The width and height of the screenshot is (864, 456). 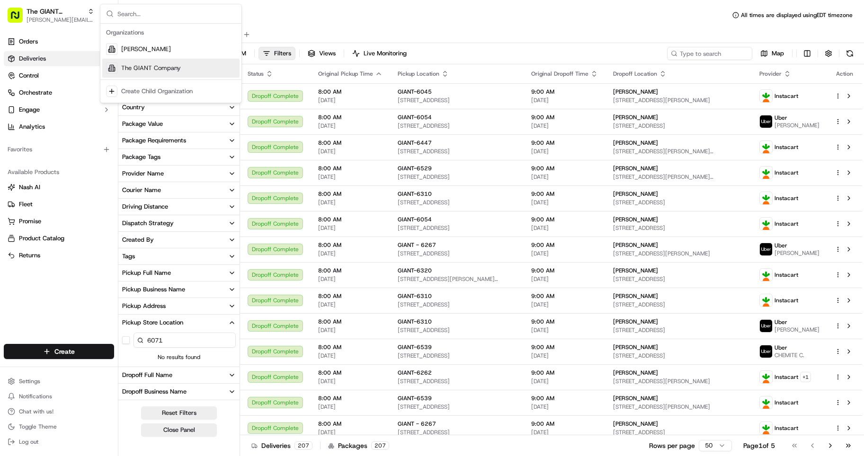 I want to click on button: Map, so click(x=772, y=53).